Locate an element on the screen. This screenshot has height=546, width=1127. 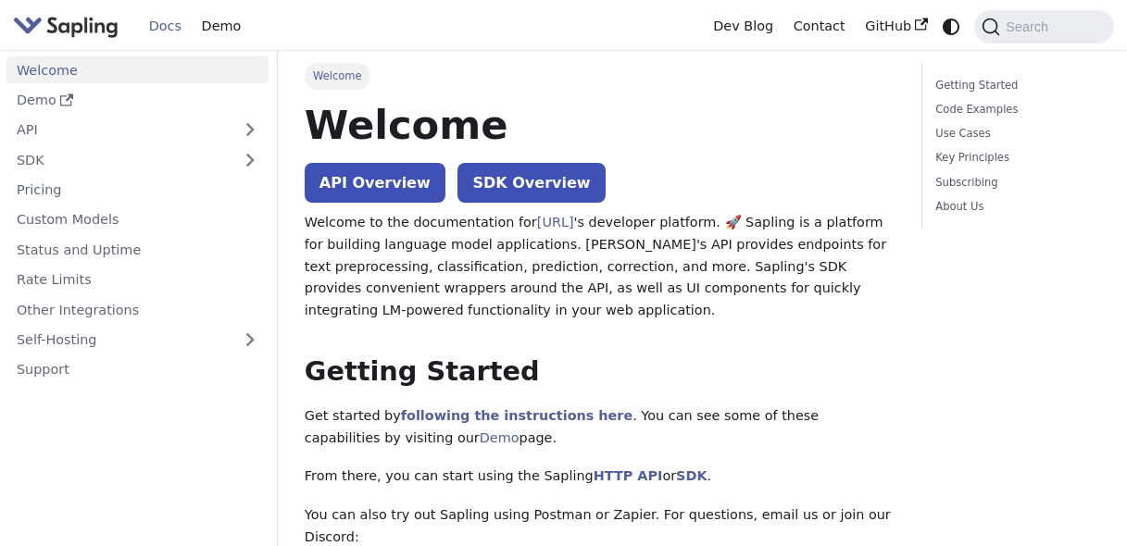
button: Expand sidebar category 'API' is located at coordinates (250, 130).